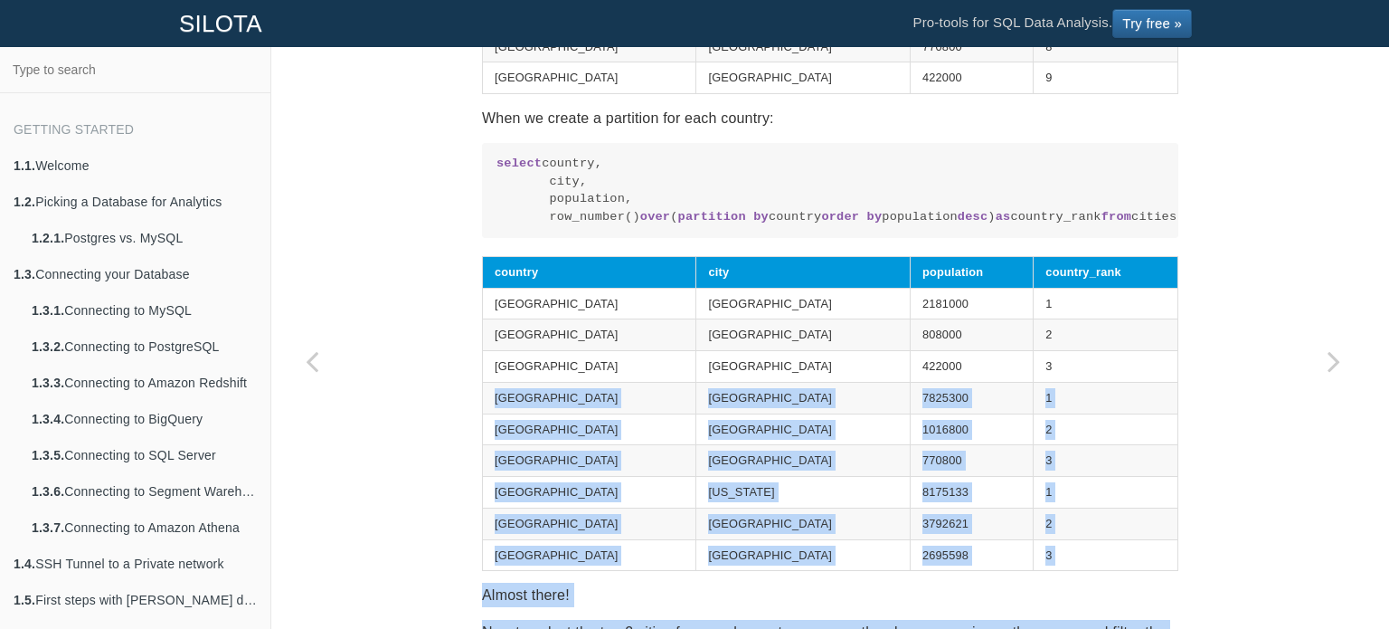 This screenshot has height=629, width=1389. Describe the element at coordinates (24, 202) in the screenshot. I see `b: 1.2.` at that location.